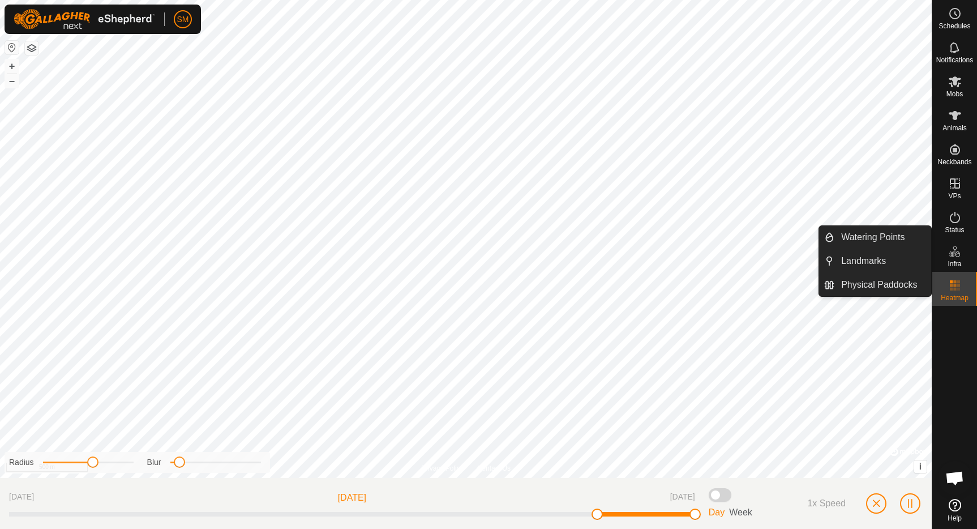 This screenshot has height=529, width=977. I want to click on label: Radius, so click(22, 462).